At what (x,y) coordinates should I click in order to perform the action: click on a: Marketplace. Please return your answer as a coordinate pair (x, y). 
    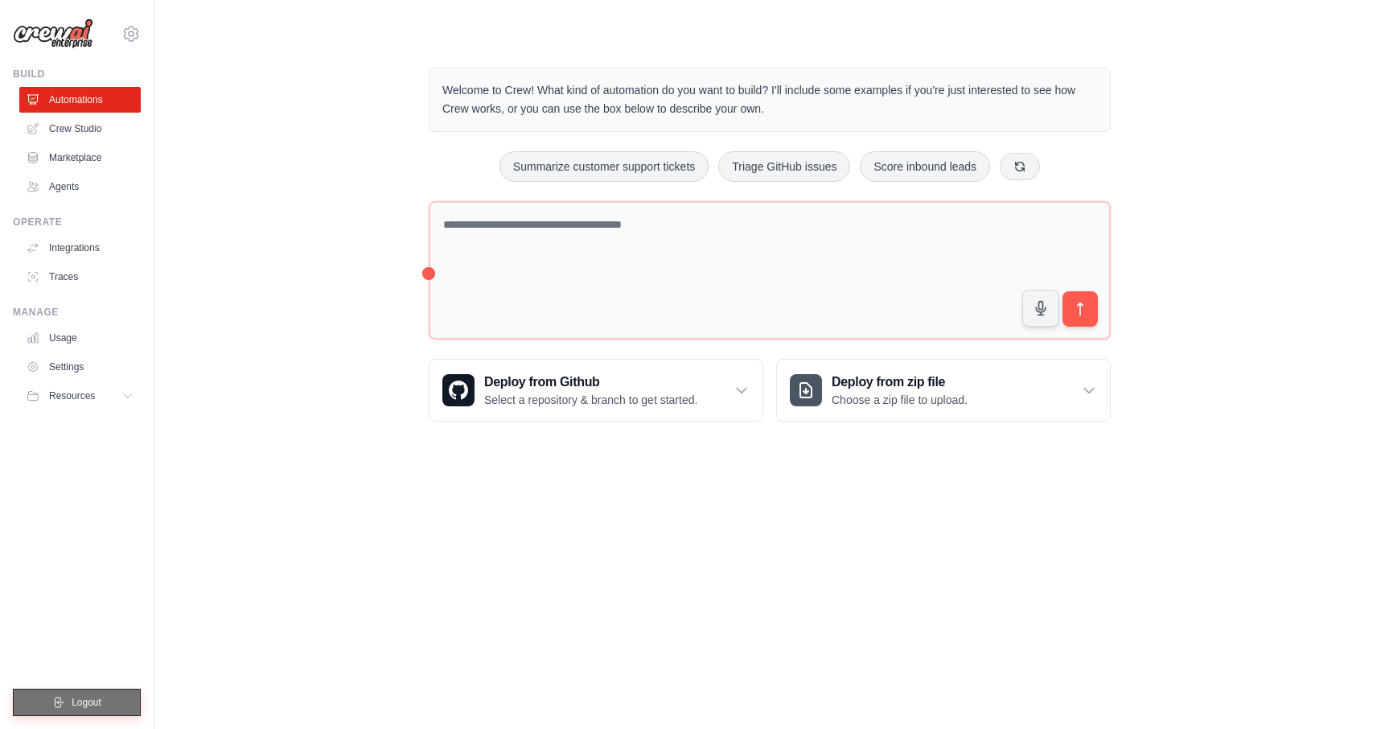
    Looking at the image, I should click on (80, 158).